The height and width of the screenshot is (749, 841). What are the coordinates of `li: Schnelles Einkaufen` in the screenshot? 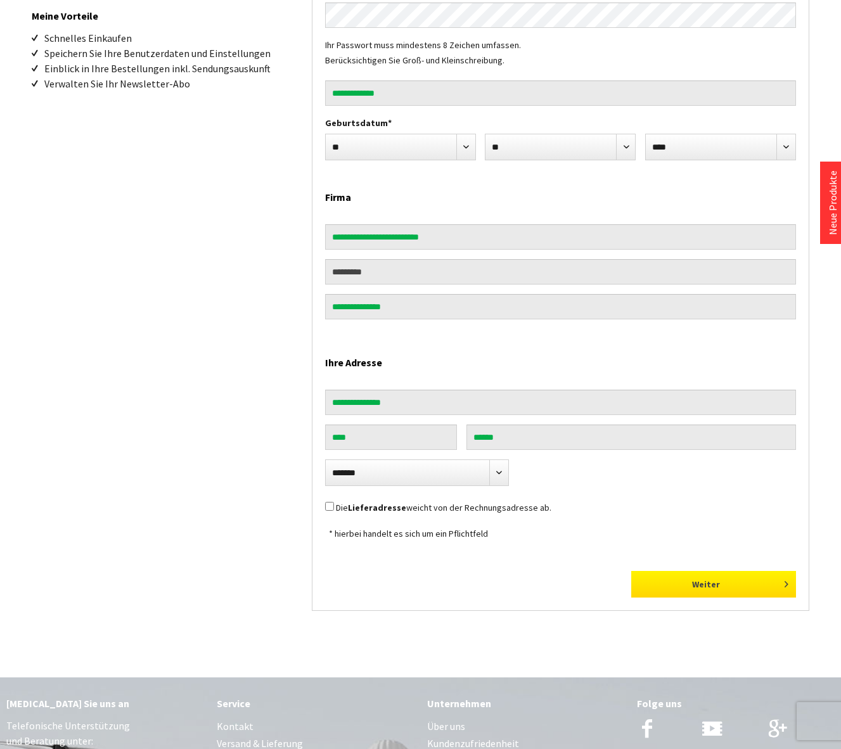 It's located at (170, 38).